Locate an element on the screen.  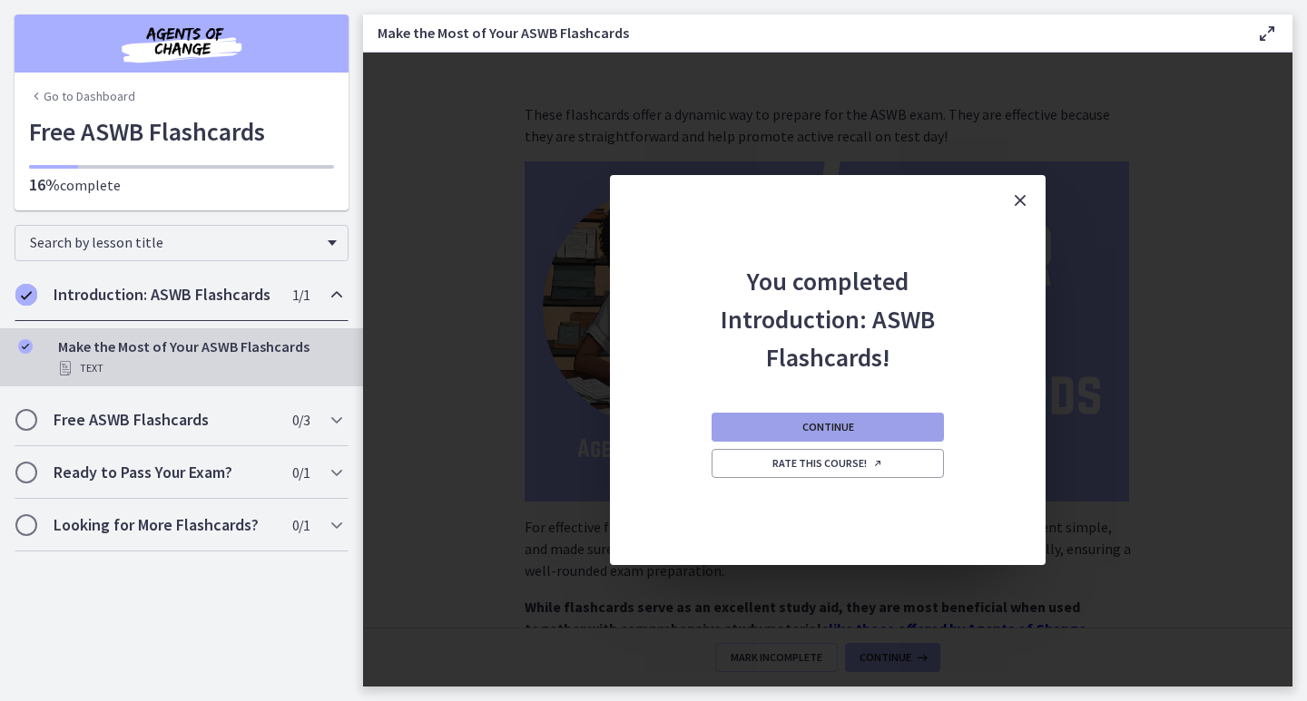
a: Rate this course! Opens in a new window is located at coordinates (828, 464).